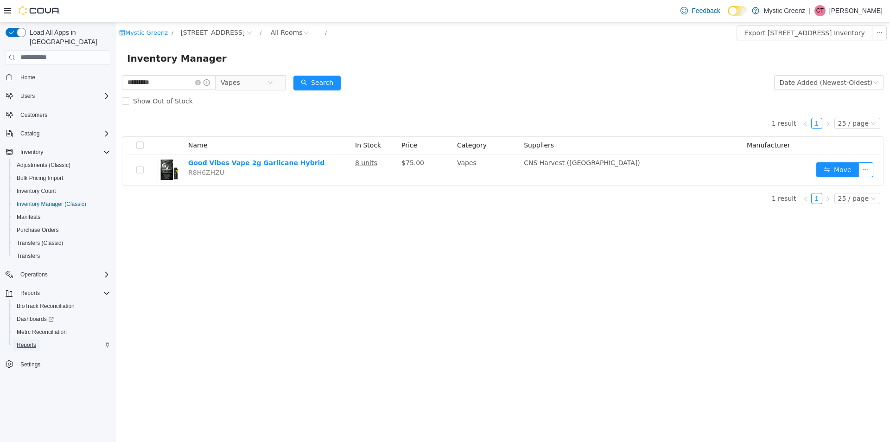  Describe the element at coordinates (58, 363) in the screenshot. I see `button: Settings` at that location.